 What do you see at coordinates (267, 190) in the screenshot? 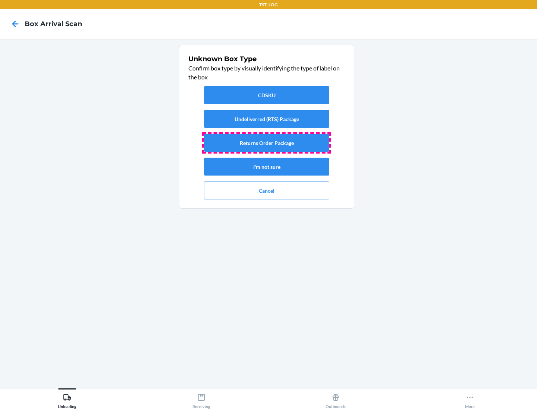
I see `button: Cancel` at bounding box center [267, 190].